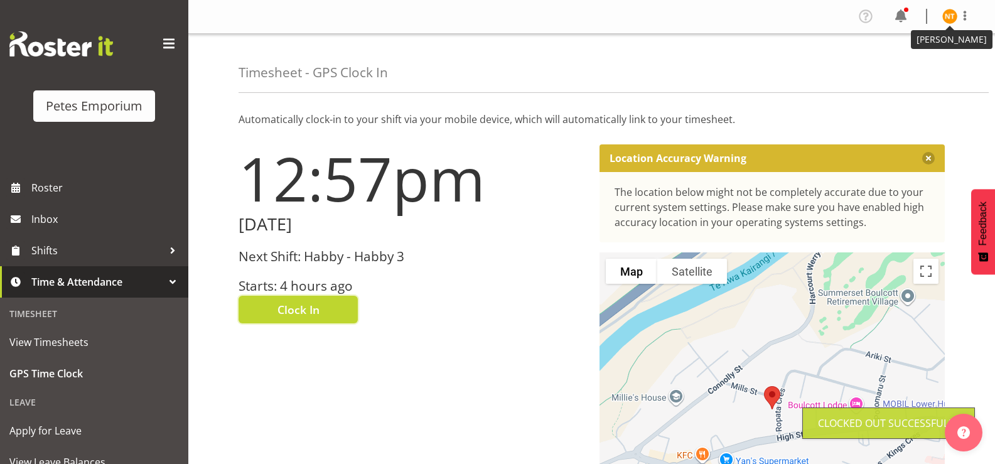 Image resolution: width=995 pixels, height=464 pixels. Describe the element at coordinates (950, 16) in the screenshot. I see `img: nicole-thomson8388.jpg` at that location.